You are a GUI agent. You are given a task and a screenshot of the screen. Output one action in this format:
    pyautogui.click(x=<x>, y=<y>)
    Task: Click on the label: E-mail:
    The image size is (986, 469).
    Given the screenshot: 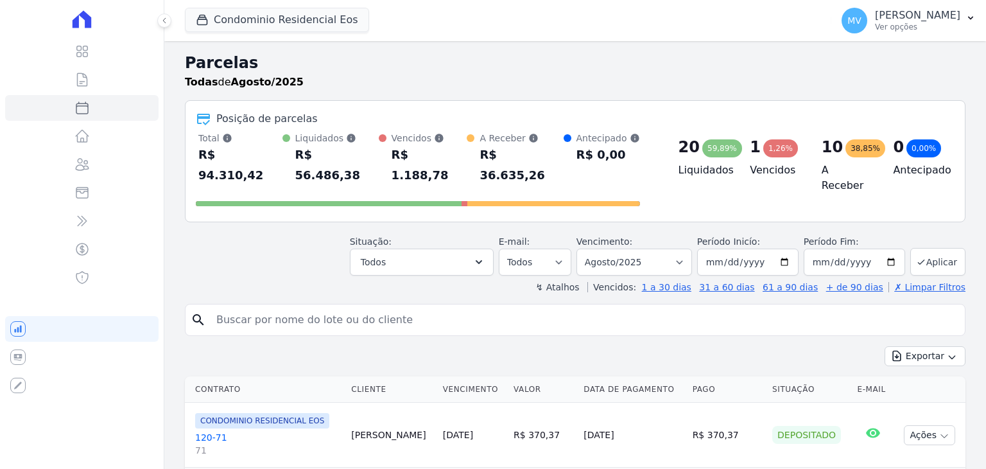 What is the action you would take?
    pyautogui.click(x=514, y=241)
    